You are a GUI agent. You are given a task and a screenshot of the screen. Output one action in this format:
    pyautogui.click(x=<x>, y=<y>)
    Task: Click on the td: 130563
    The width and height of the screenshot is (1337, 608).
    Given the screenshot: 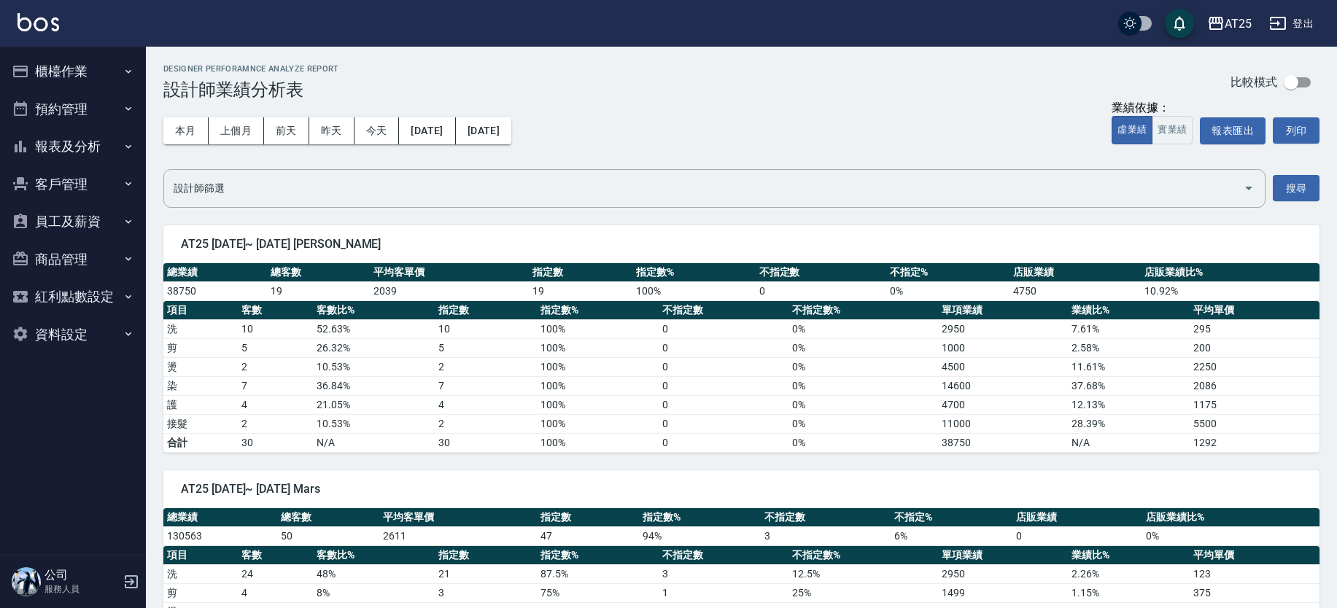 What is the action you would take?
    pyautogui.click(x=220, y=536)
    